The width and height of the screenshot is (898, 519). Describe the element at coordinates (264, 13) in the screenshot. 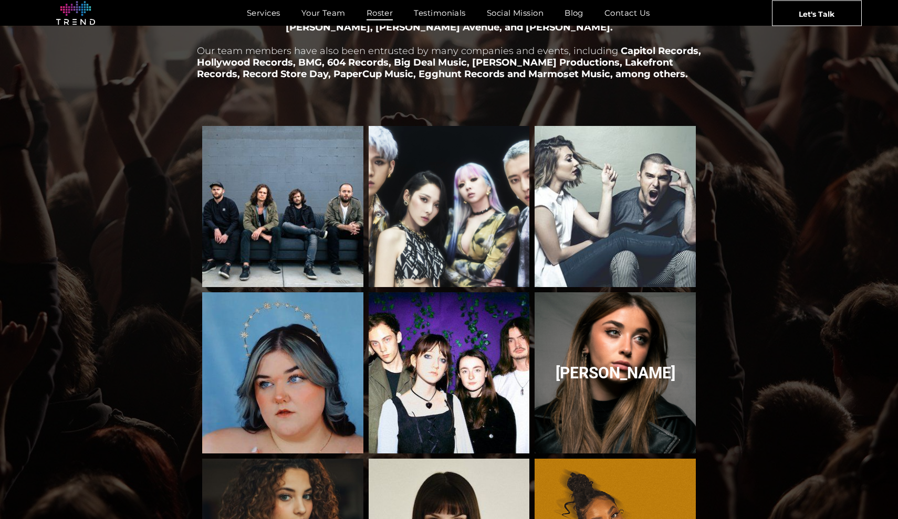

I see `a: Services` at that location.